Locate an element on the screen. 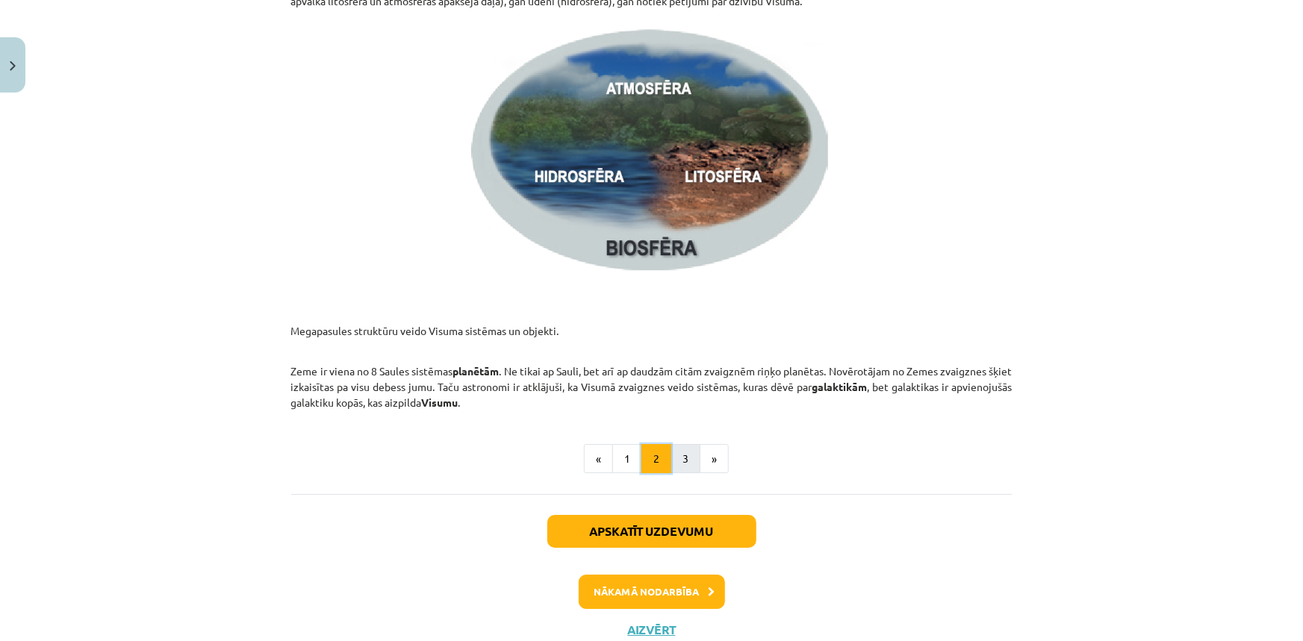 Image resolution: width=1303 pixels, height=641 pixels. button: Nākamā nodarbība is located at coordinates (652, 592).